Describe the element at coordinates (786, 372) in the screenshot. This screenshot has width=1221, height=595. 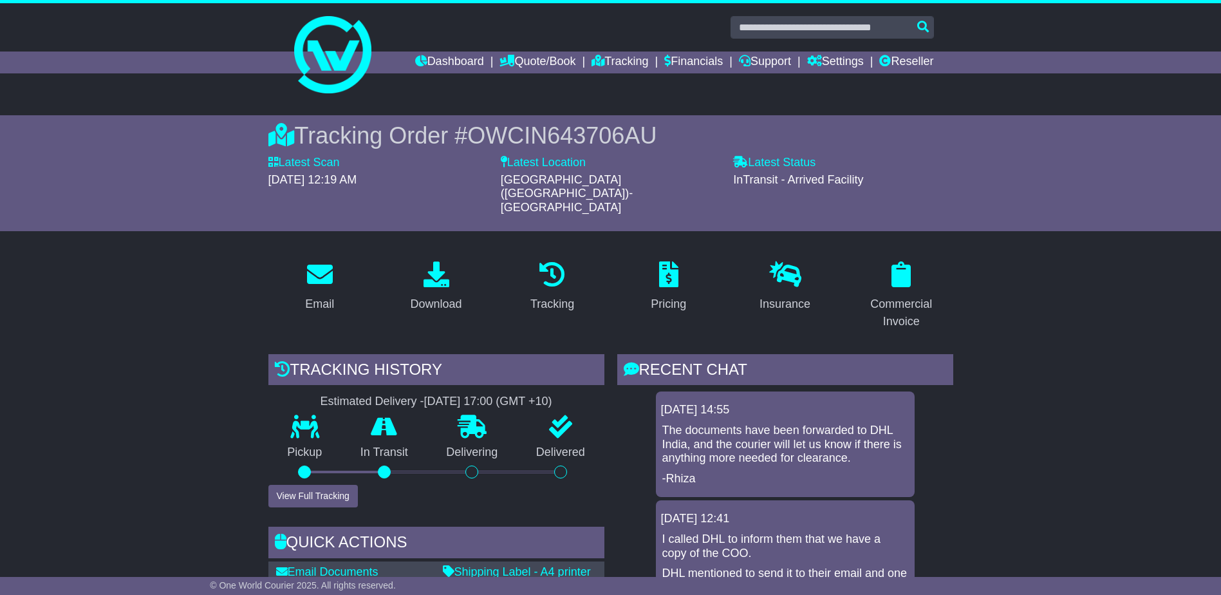
I see `div: RECENT CHAT` at that location.